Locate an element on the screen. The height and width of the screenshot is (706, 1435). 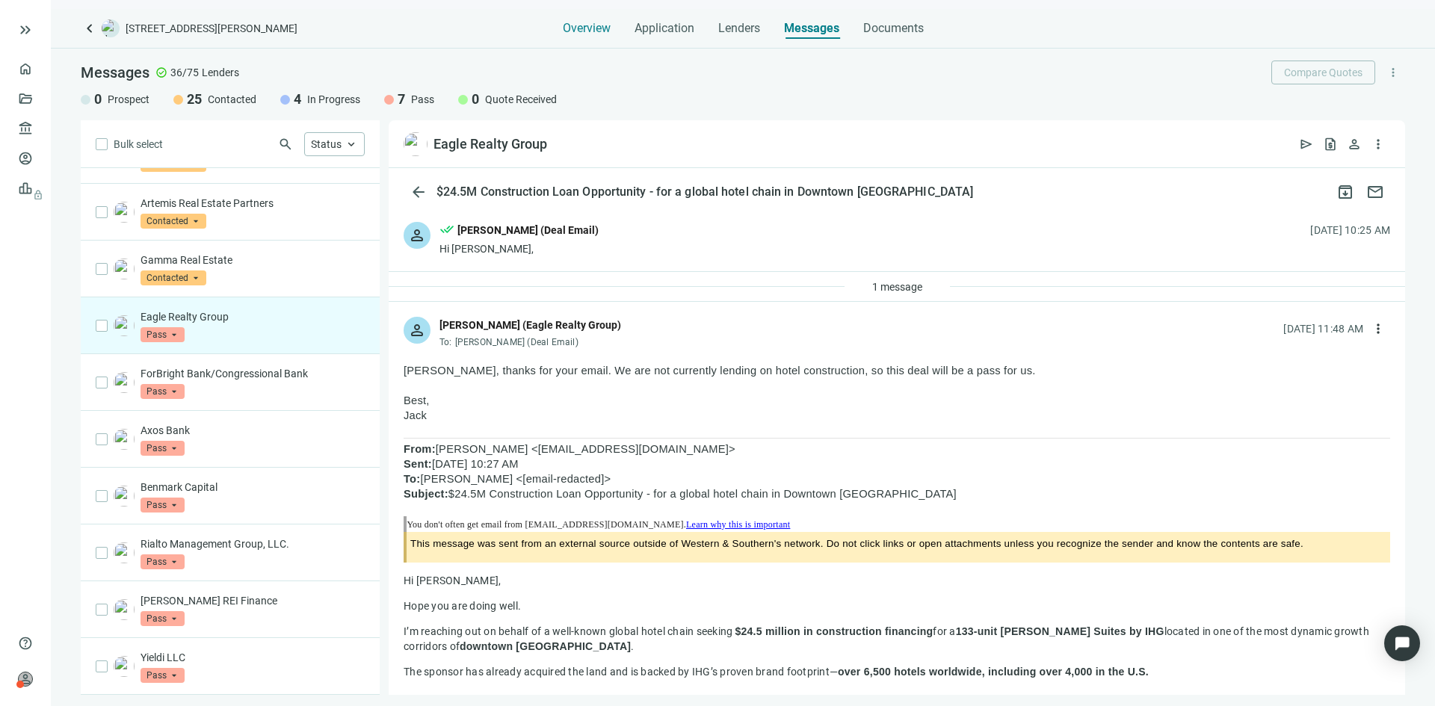
span: Quote Received is located at coordinates (521, 99).